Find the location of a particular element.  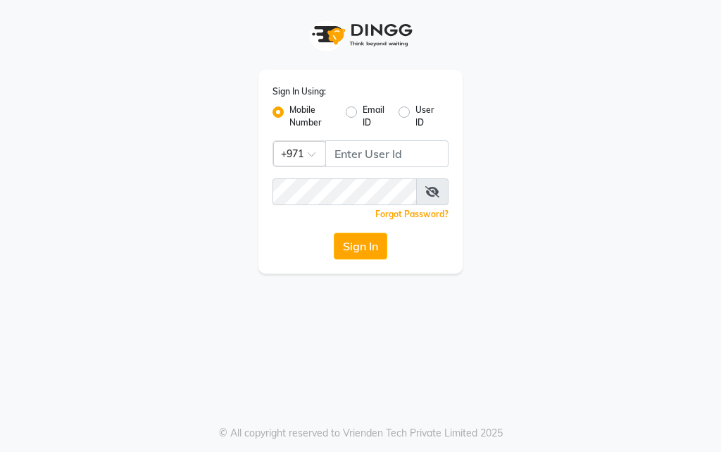

label: Sign In Using: is located at coordinates (299, 92).